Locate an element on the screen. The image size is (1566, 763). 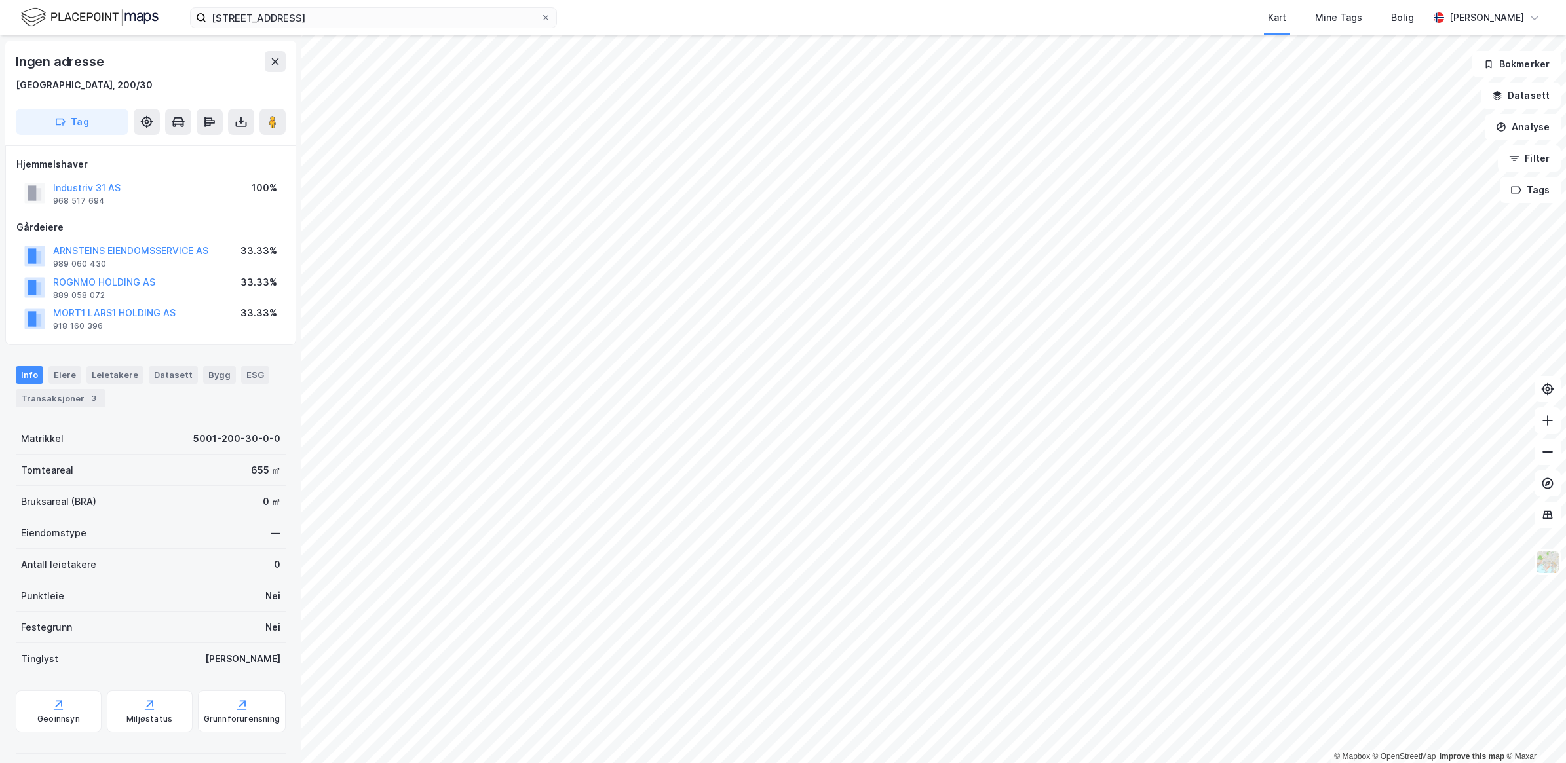
div: Matrikkel is located at coordinates (42, 439).